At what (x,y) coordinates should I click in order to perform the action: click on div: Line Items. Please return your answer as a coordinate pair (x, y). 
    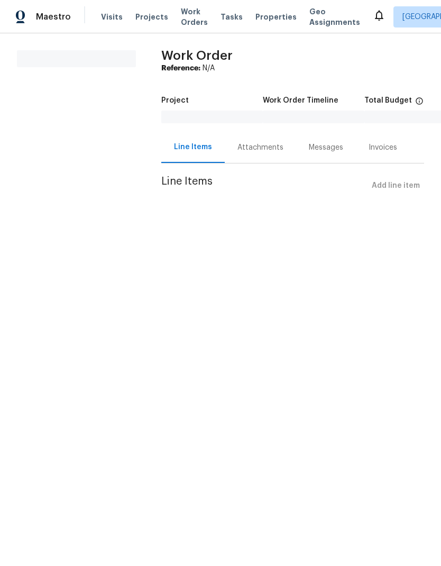
    Looking at the image, I should click on (193, 147).